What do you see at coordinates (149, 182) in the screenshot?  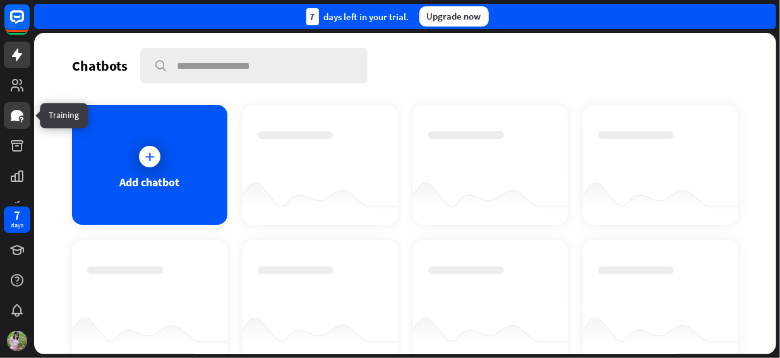 I see `div: Add chatbot` at bounding box center [149, 182].